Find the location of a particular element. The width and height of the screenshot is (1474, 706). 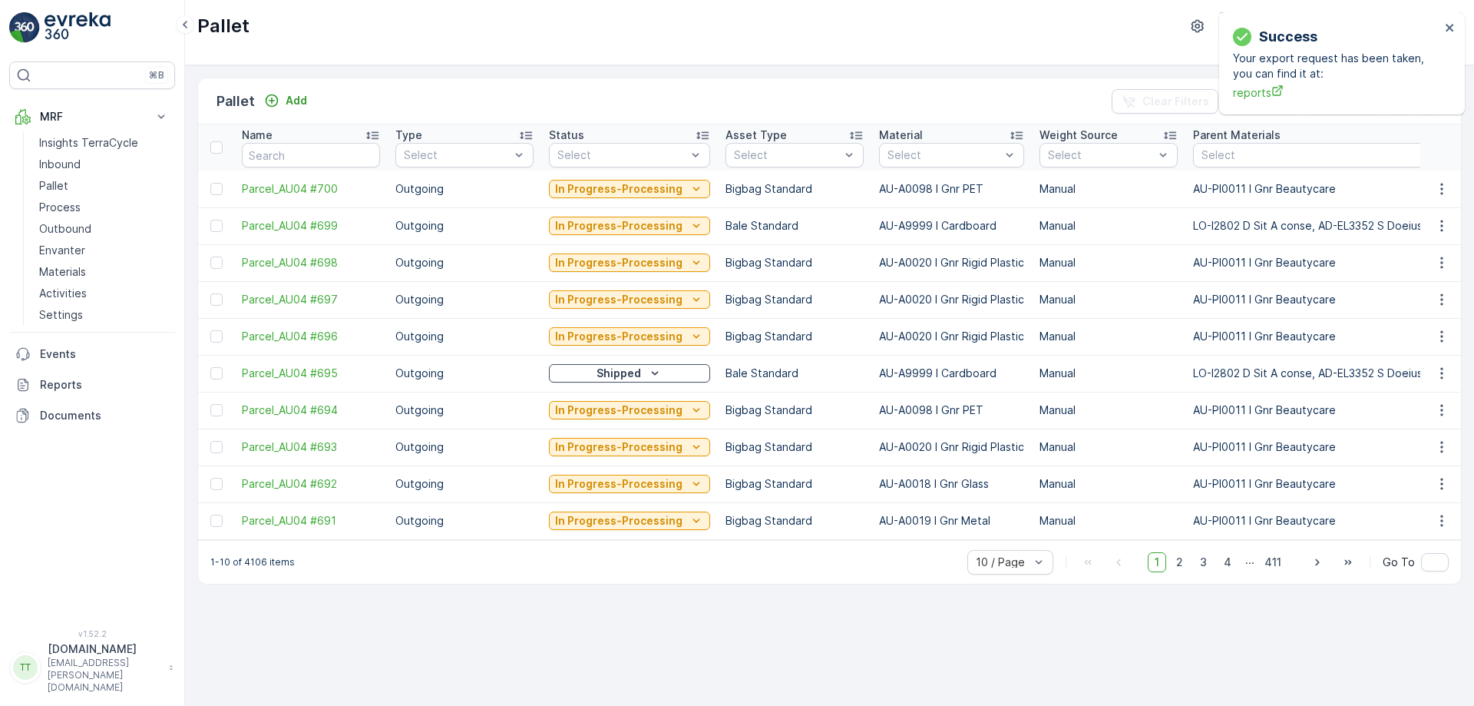

button: Clear Filters is located at coordinates (1165, 101).